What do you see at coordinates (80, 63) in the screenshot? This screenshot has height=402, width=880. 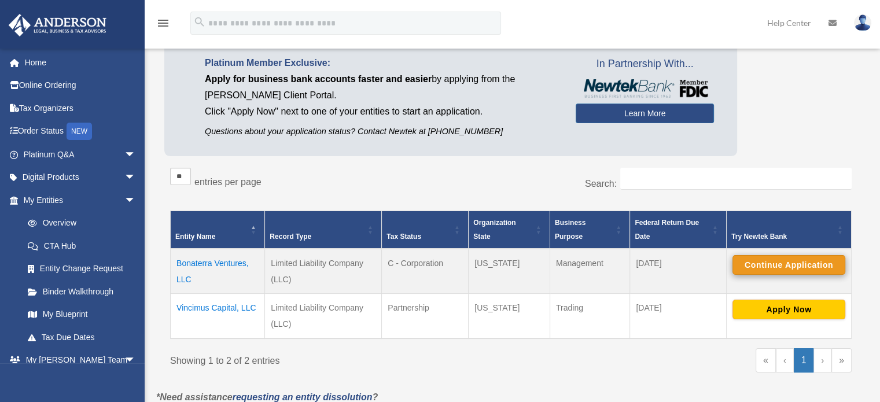 I see `a: Home` at bounding box center [80, 63].